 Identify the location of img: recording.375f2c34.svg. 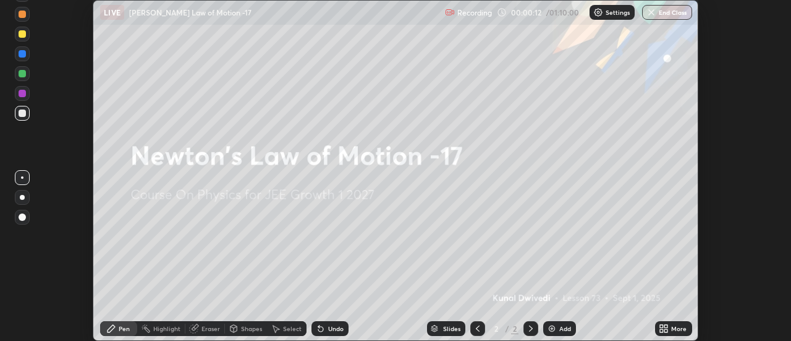
(450, 12).